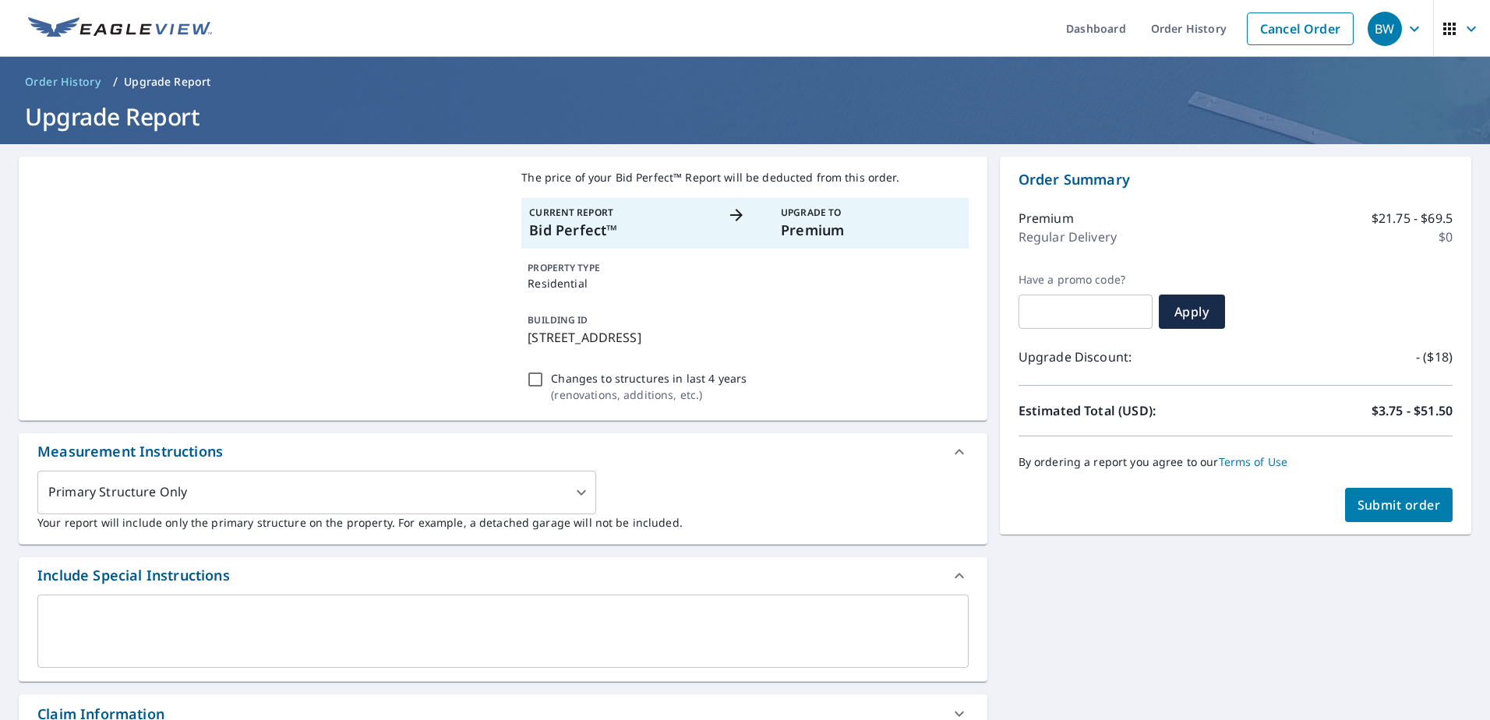 The width and height of the screenshot is (1490, 720). Describe the element at coordinates (1385, 29) in the screenshot. I see `div: BW` at that location.